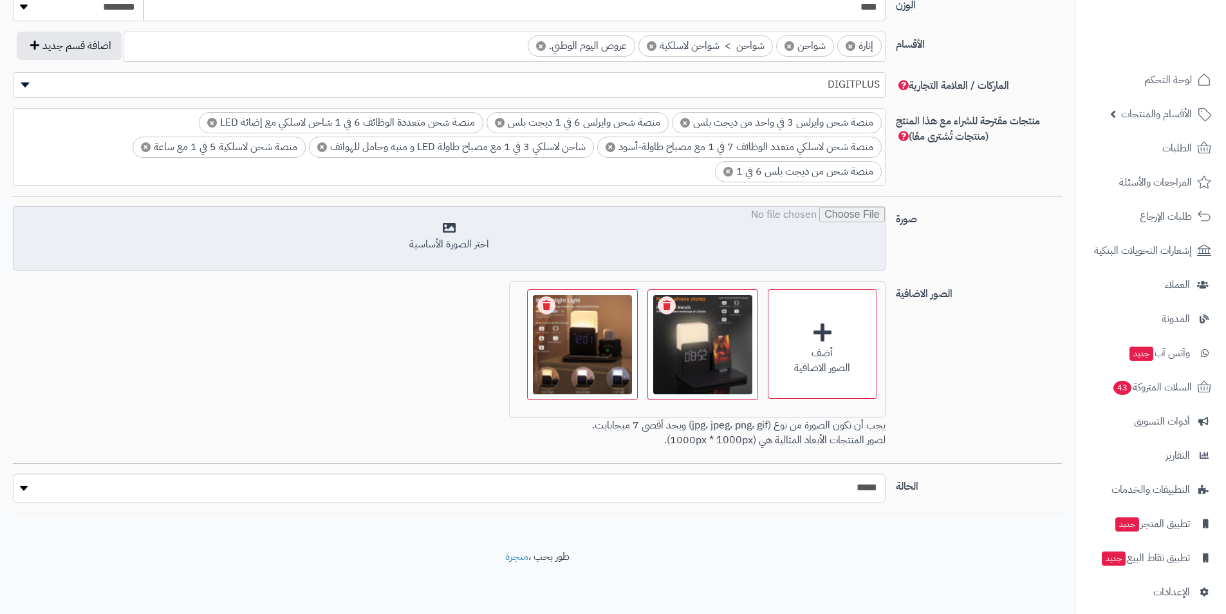  I want to click on li: إنارة, so click(859, 46).